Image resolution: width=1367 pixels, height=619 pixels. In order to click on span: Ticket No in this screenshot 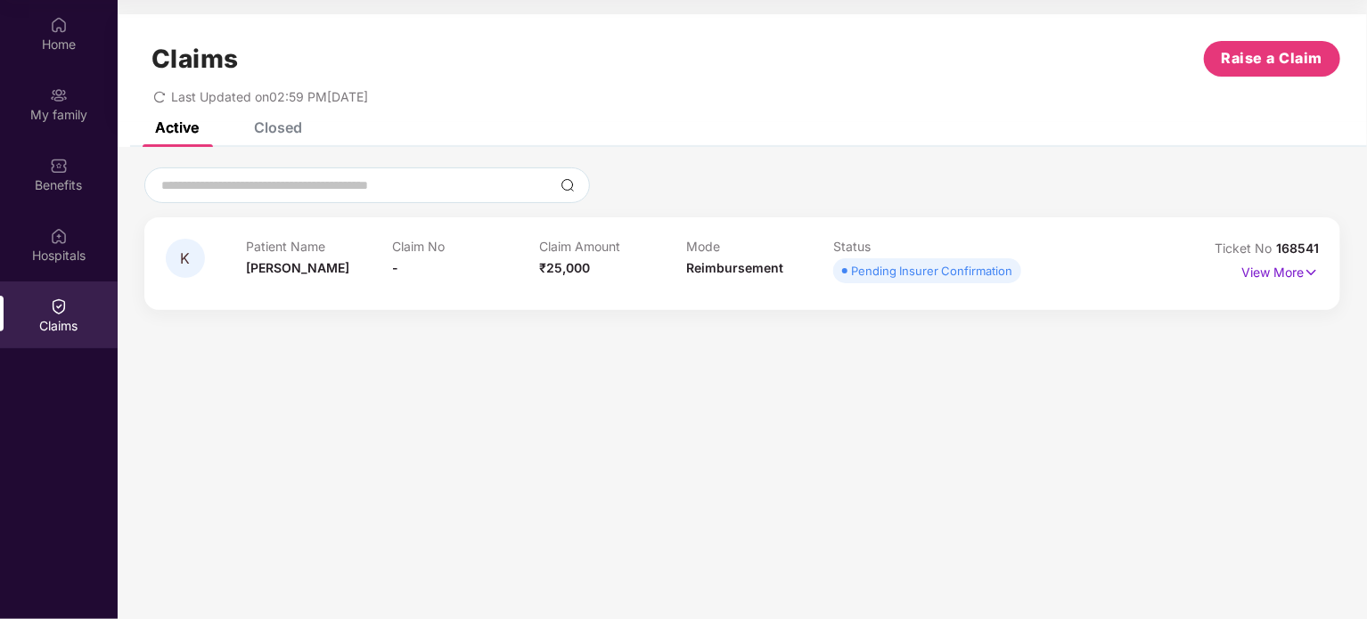, I will do `click(1245, 248)`.